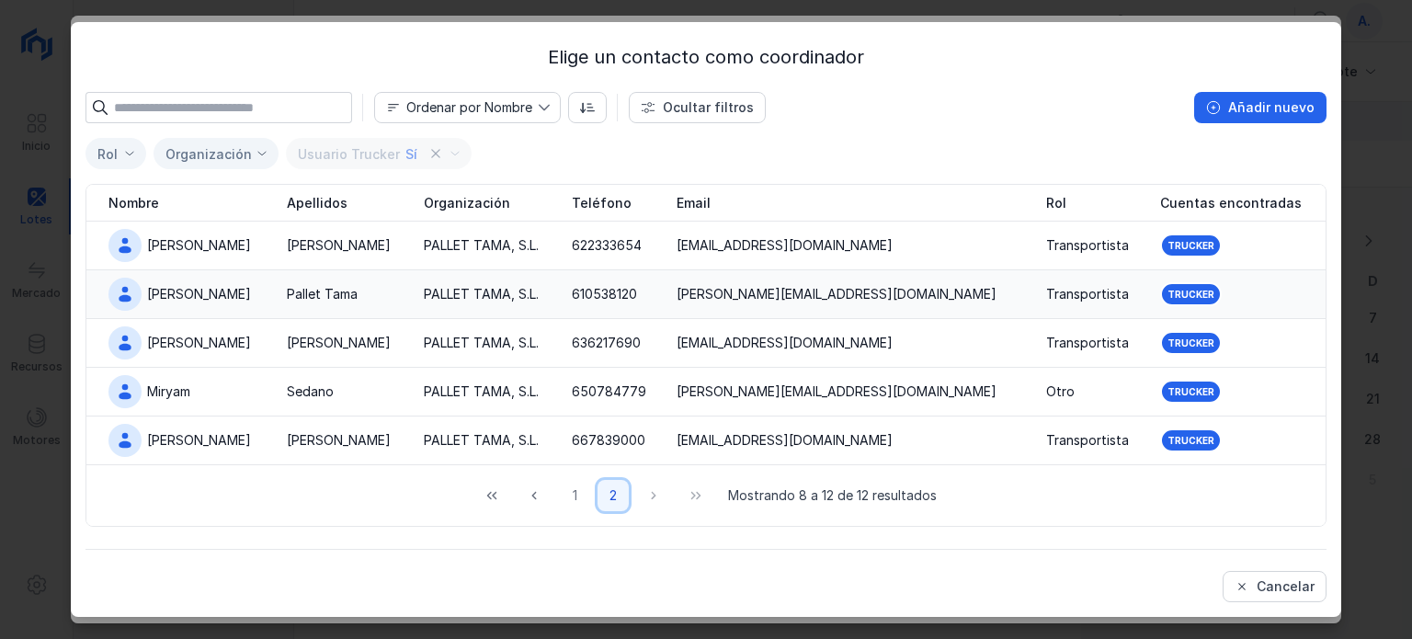  Describe the element at coordinates (706, 57) in the screenshot. I see `div: Elige un contacto como coordinador` at that location.